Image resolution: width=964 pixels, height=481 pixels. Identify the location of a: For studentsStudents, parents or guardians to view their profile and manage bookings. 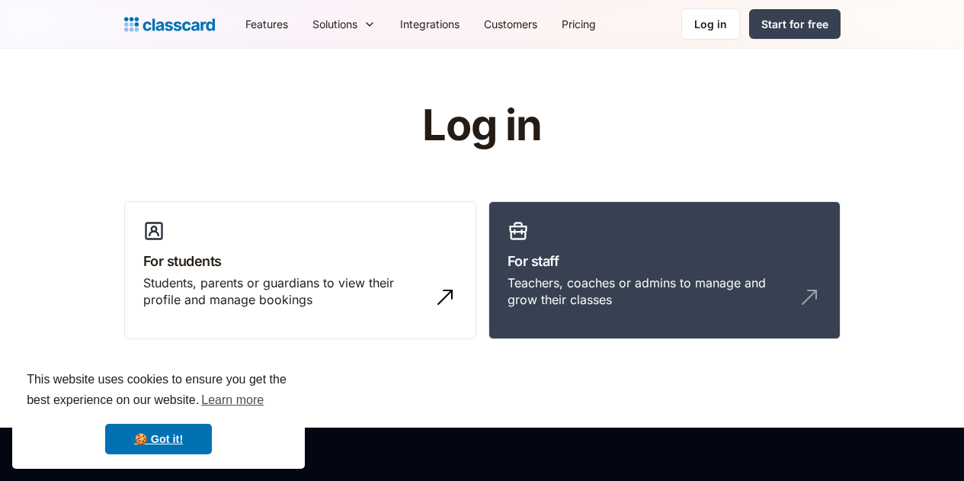
(300, 271).